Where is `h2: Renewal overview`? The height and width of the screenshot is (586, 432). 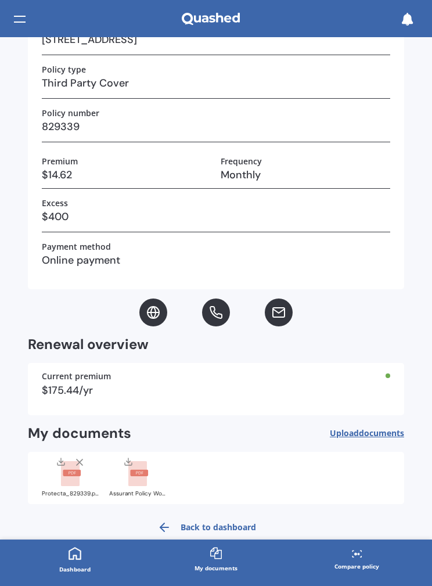
h2: Renewal overview is located at coordinates (216, 344).